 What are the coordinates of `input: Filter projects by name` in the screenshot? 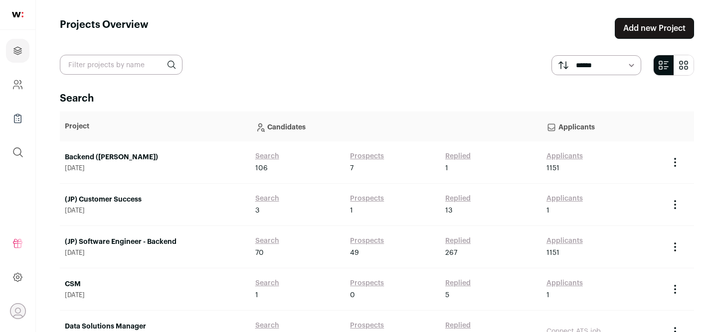 It's located at (121, 65).